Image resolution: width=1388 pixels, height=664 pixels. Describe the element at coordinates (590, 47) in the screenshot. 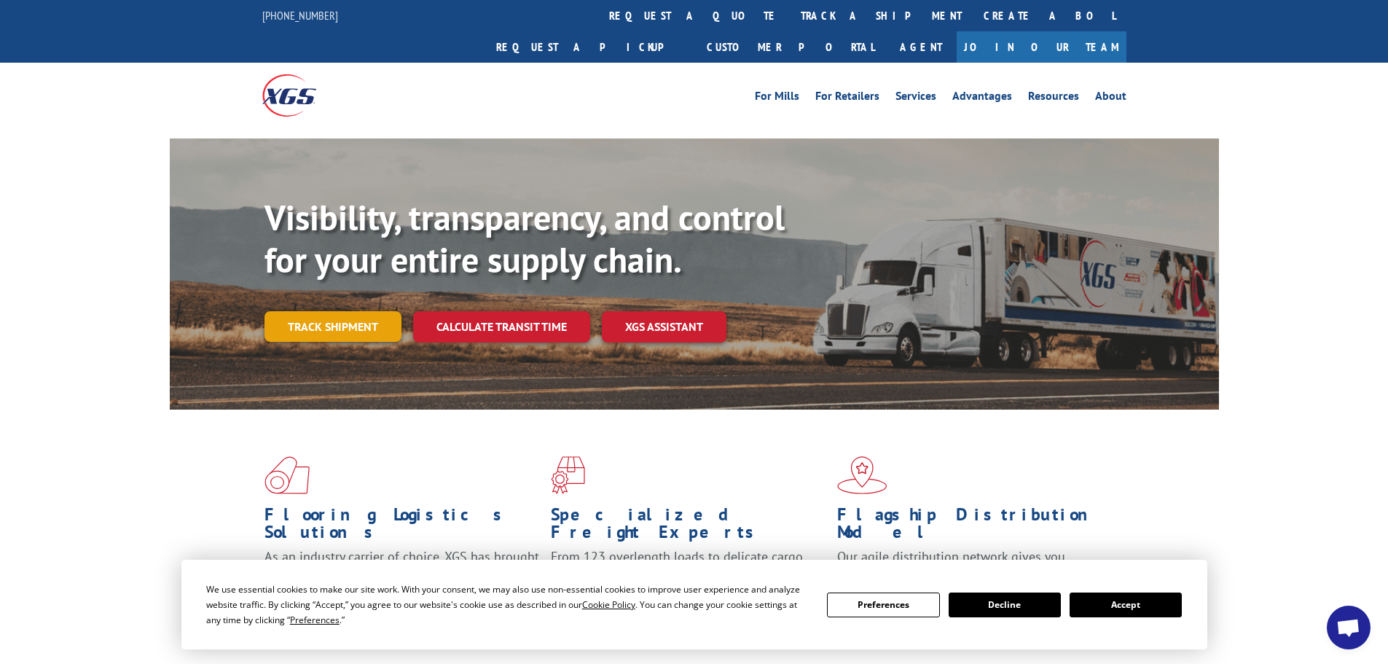

I see `a: Request a pickup` at that location.